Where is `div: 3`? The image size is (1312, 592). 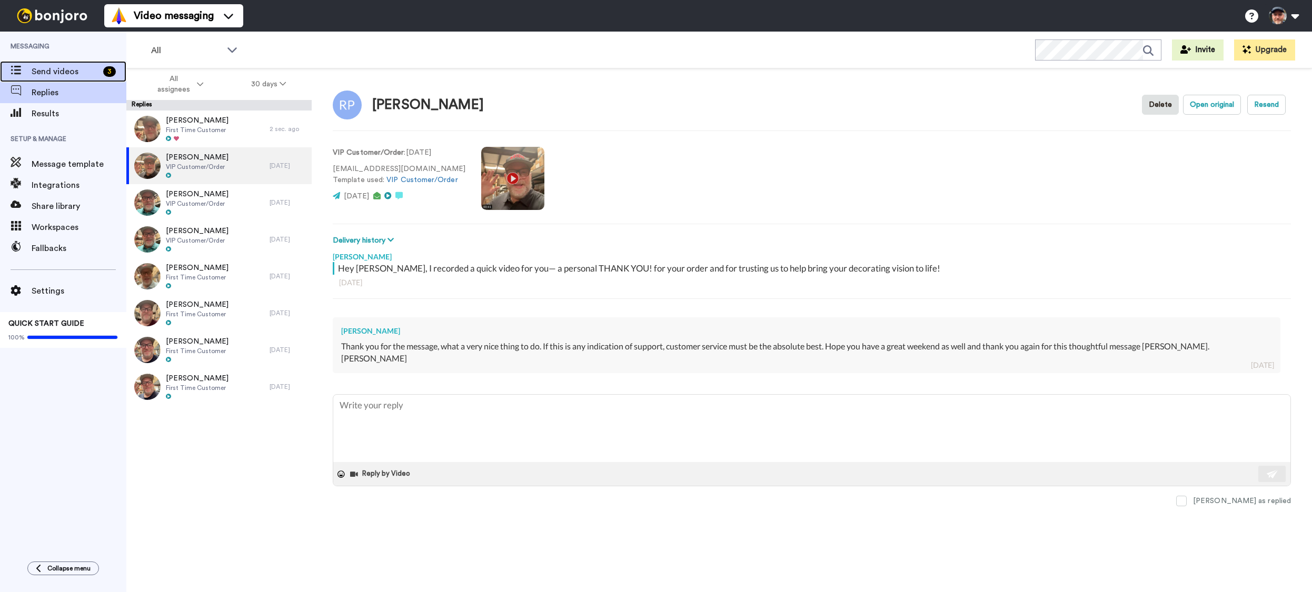
div: 3 is located at coordinates (110, 72).